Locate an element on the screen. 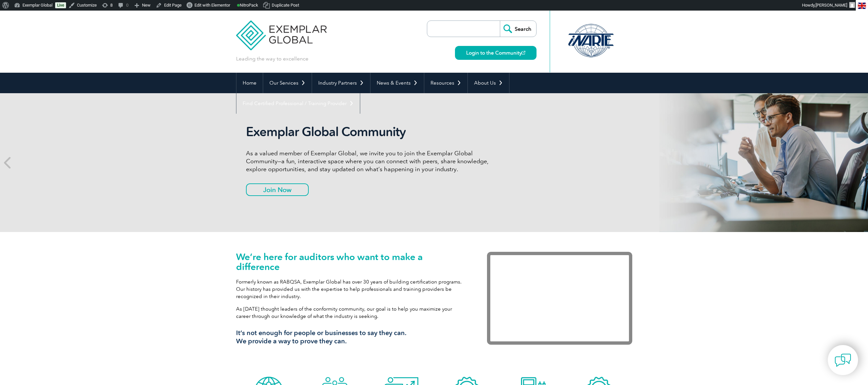  a: About Us is located at coordinates (488, 83).